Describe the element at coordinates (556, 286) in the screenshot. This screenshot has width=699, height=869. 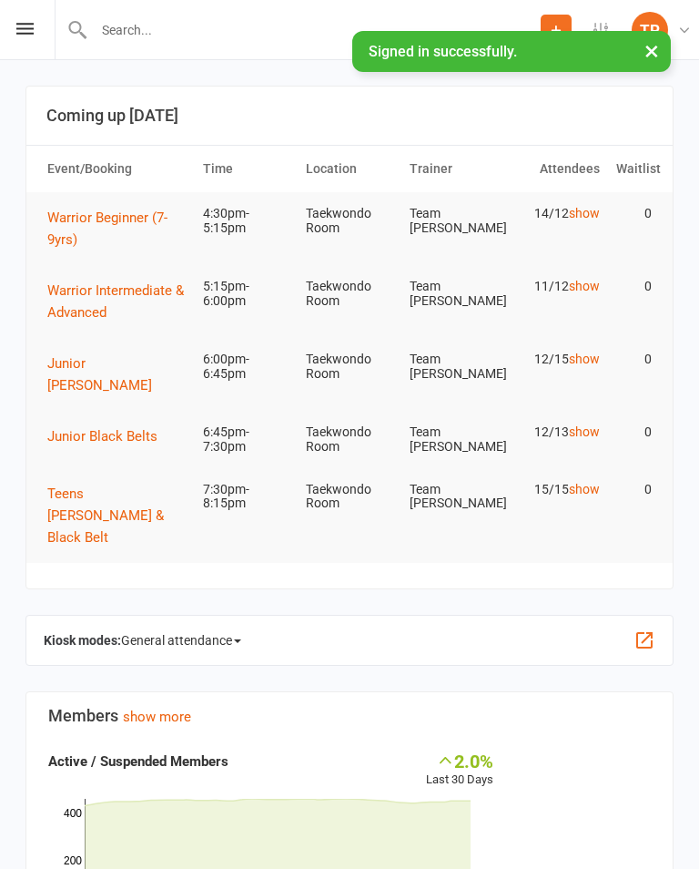
I see `td: 11/12` at that location.